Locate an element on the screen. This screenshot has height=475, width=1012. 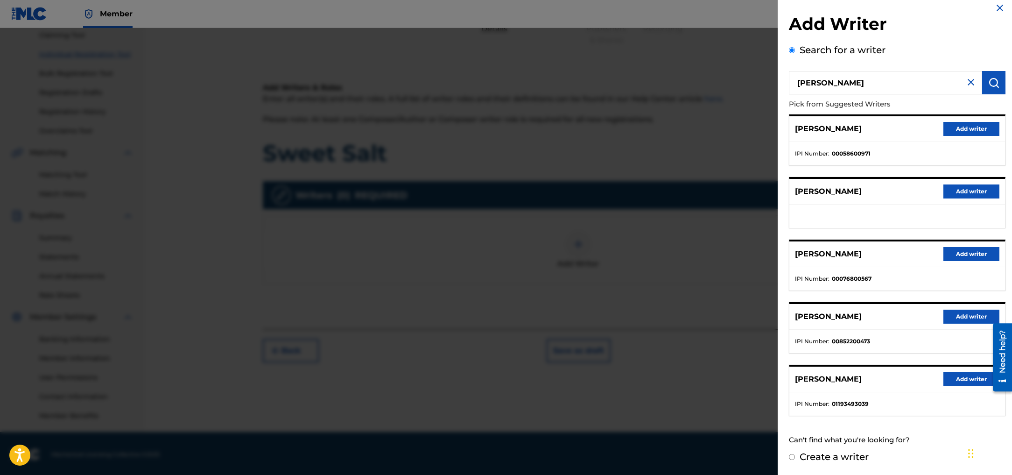
div: Drag is located at coordinates (971, 453).